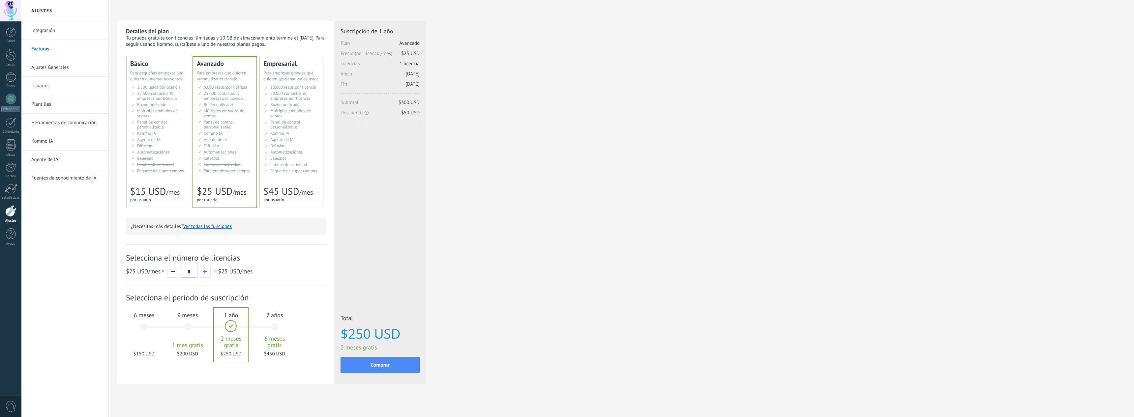 This screenshot has width=1134, height=417. I want to click on span: $450 USD, so click(275, 354).